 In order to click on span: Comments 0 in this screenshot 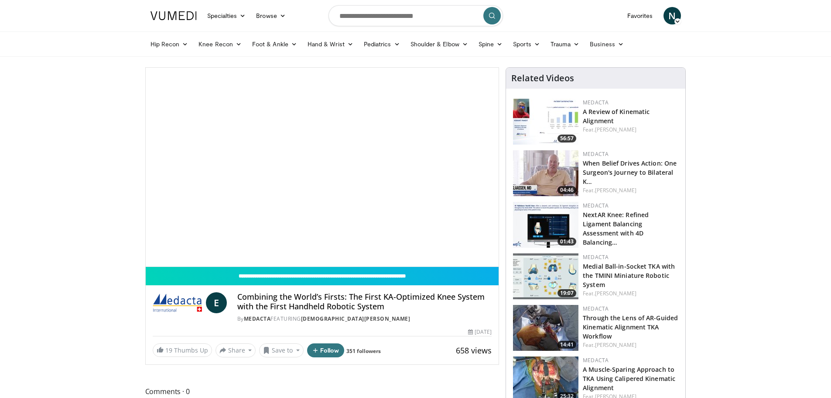, I will do `click(322, 391)`.